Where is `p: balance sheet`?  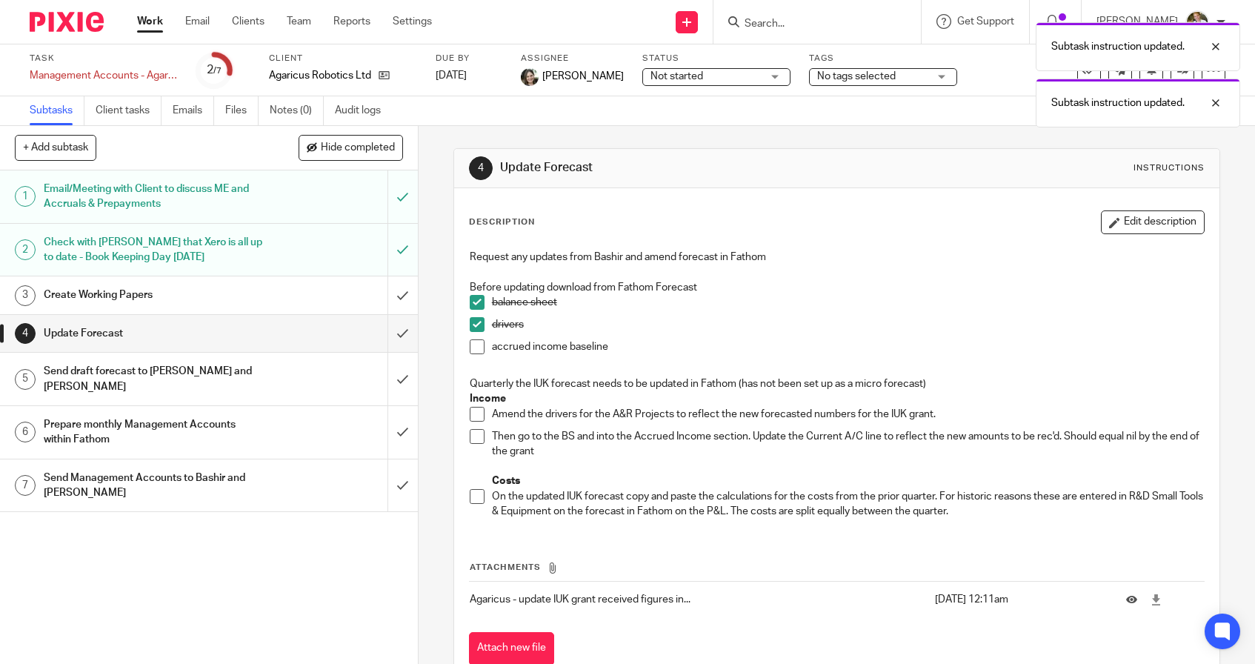
p: balance sheet is located at coordinates (847, 302).